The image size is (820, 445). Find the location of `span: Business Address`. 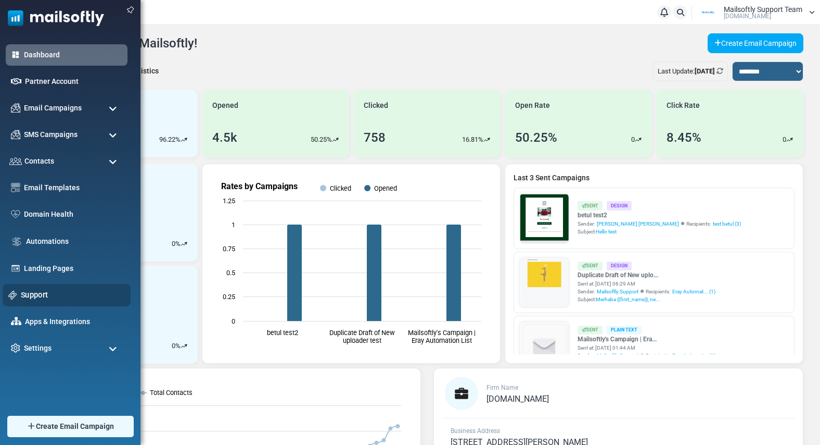

span: Business Address is located at coordinates (475, 430).